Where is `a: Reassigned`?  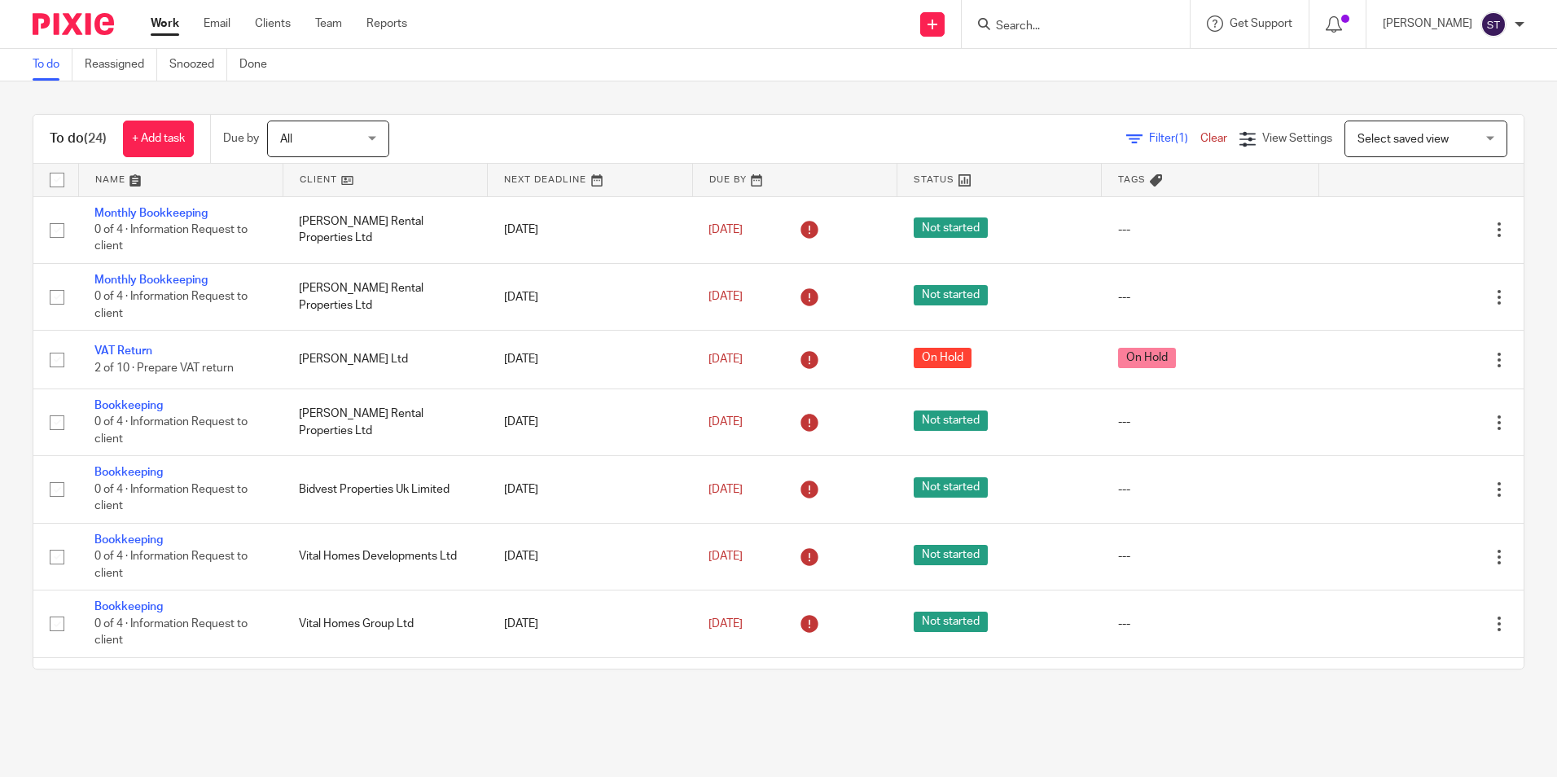 a: Reassigned is located at coordinates (121, 64).